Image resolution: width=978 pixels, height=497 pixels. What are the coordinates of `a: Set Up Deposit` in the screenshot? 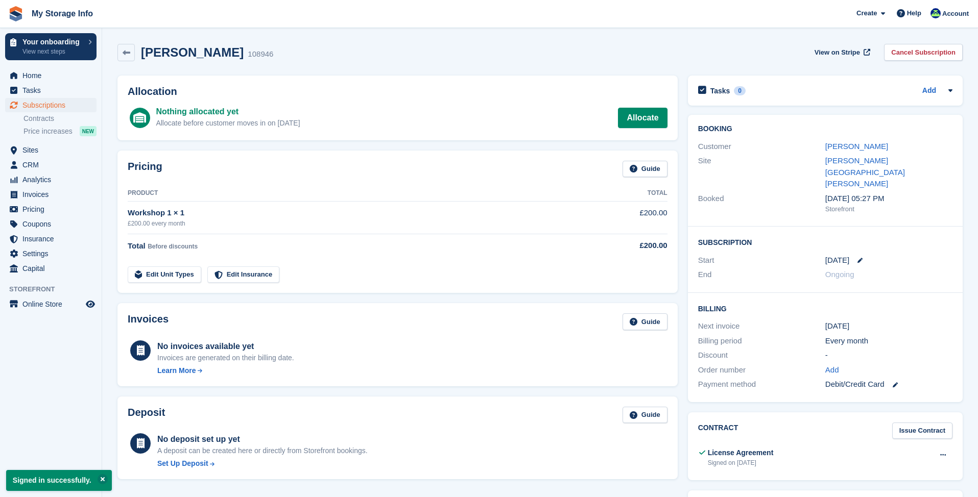 It's located at (262, 464).